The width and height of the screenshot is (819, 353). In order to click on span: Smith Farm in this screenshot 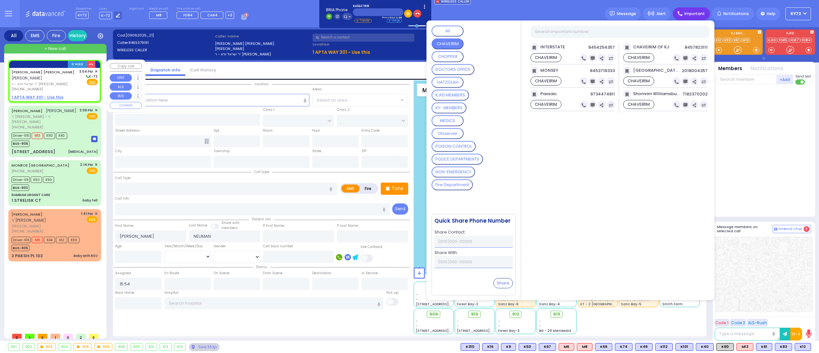, I will do `click(672, 304)`.